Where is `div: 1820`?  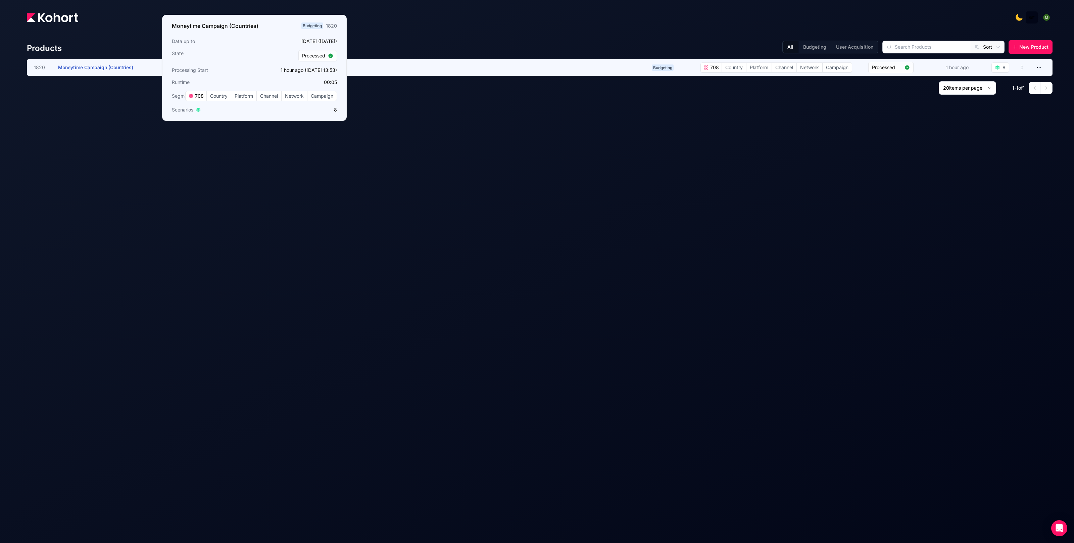 div: 1820 is located at coordinates (331, 26).